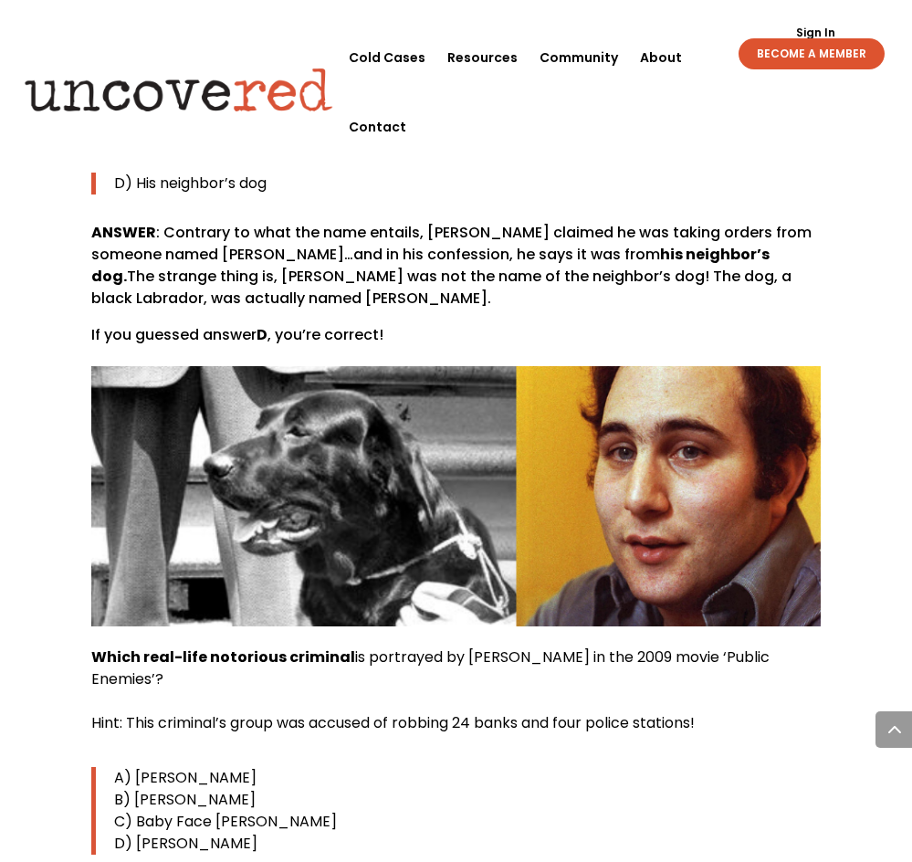 Image resolution: width=912 pixels, height=862 pixels. I want to click on a: Cold Cases, so click(387, 57).